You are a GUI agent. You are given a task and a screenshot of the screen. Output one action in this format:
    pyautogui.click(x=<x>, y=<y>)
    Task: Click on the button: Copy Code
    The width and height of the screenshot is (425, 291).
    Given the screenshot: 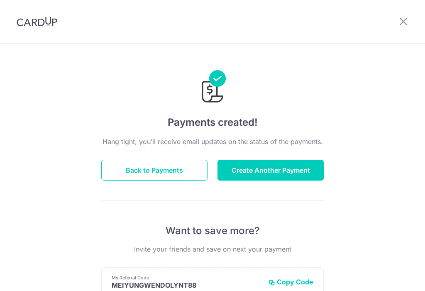 What is the action you would take?
    pyautogui.click(x=291, y=282)
    